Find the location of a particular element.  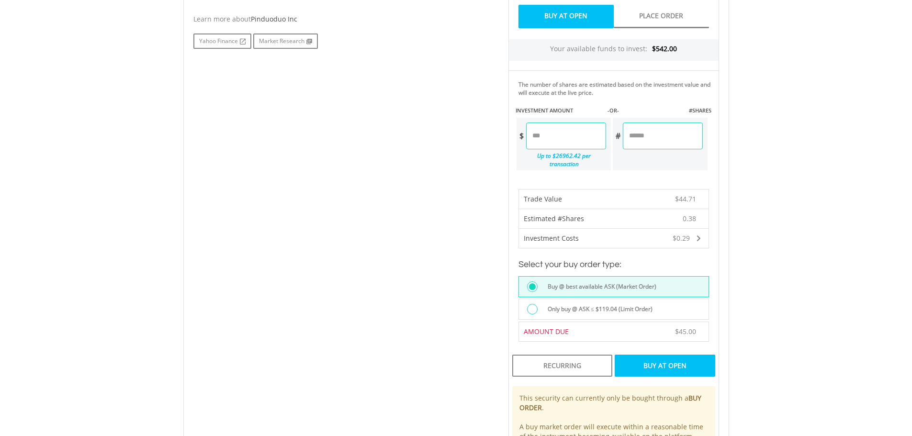

label: INVESTMENT AMOUNT is located at coordinates (544, 111).